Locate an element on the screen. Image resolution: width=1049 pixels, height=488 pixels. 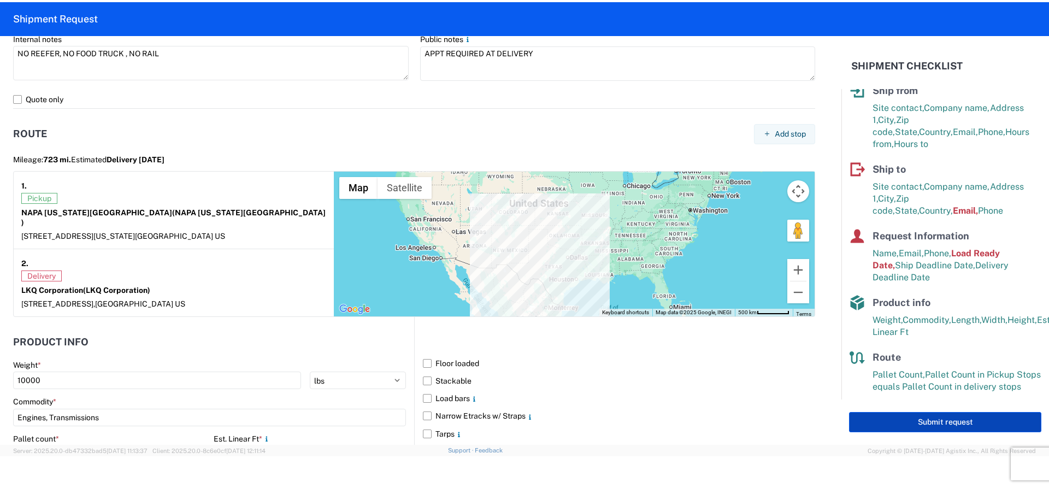
span: Phone is located at coordinates (991, 210).